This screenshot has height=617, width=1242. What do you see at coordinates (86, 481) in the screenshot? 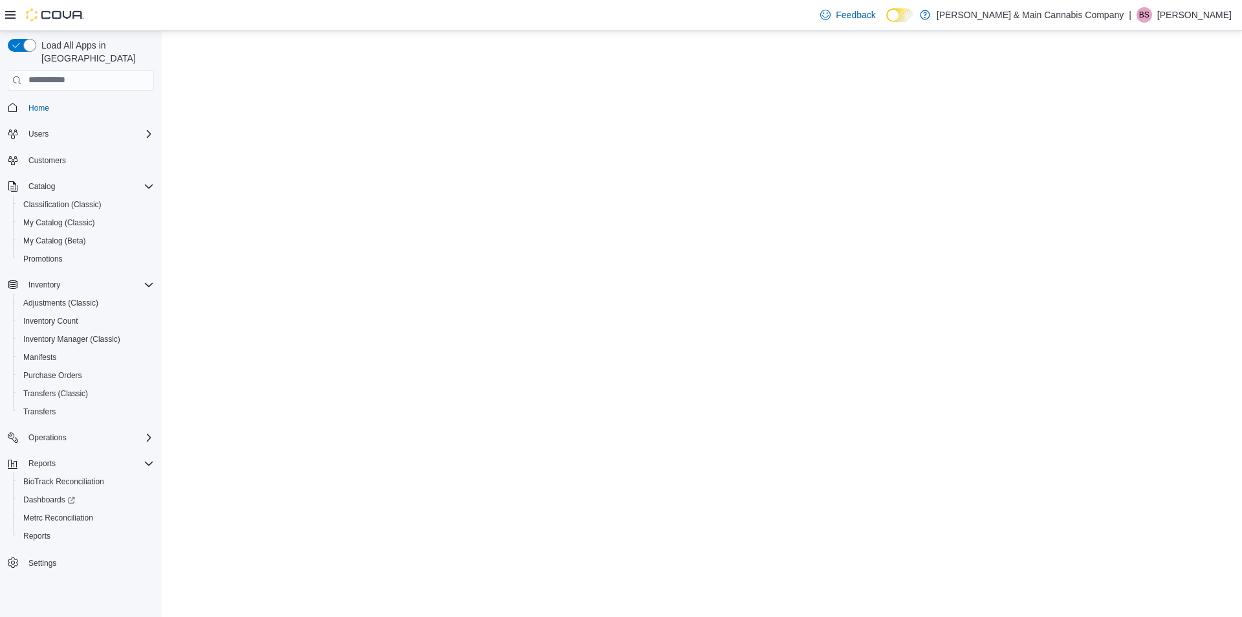
I see `button: BioTrack Reconciliation` at bounding box center [86, 481].